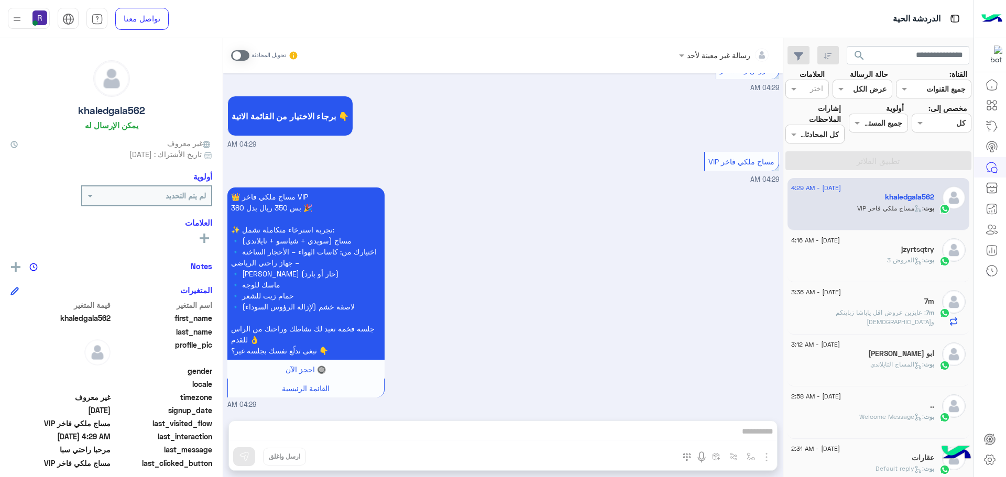 Image resolution: width=1006 pixels, height=477 pixels. Describe the element at coordinates (60, 318) in the screenshot. I see `span: khaledgala562` at that location.